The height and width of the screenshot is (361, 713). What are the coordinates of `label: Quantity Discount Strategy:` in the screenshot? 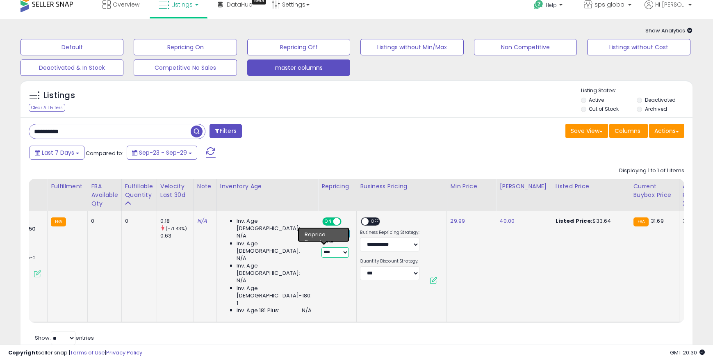 It's located at (390, 261).